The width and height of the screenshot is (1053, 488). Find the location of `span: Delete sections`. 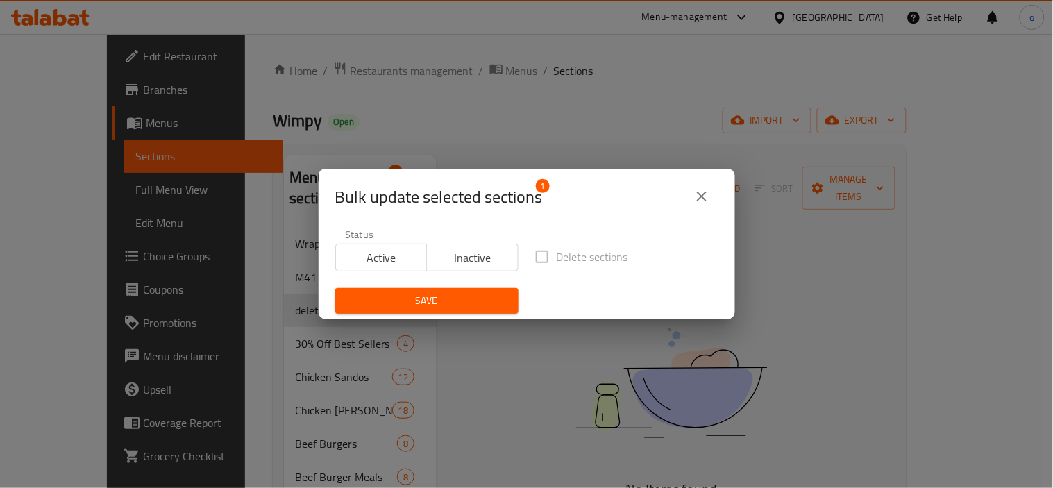

span: Delete sections is located at coordinates (592, 257).